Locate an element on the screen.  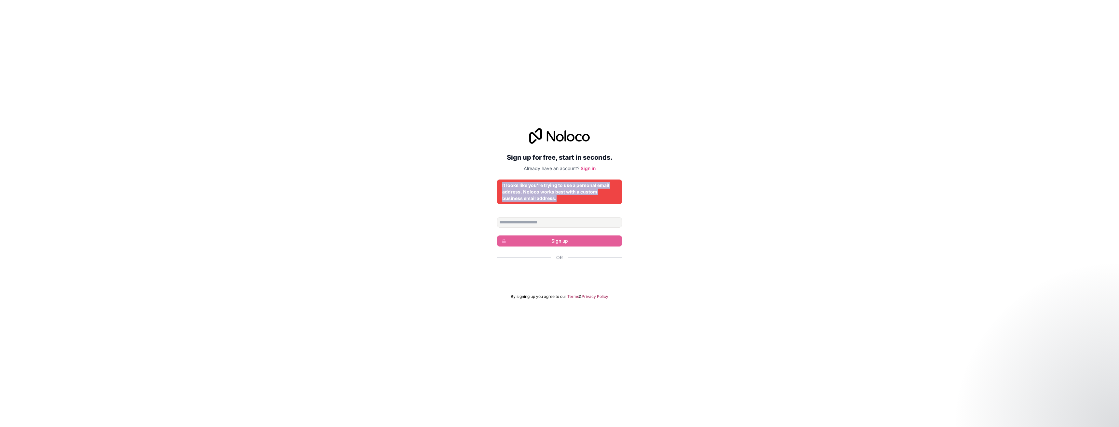
a: Sign in is located at coordinates (588, 168).